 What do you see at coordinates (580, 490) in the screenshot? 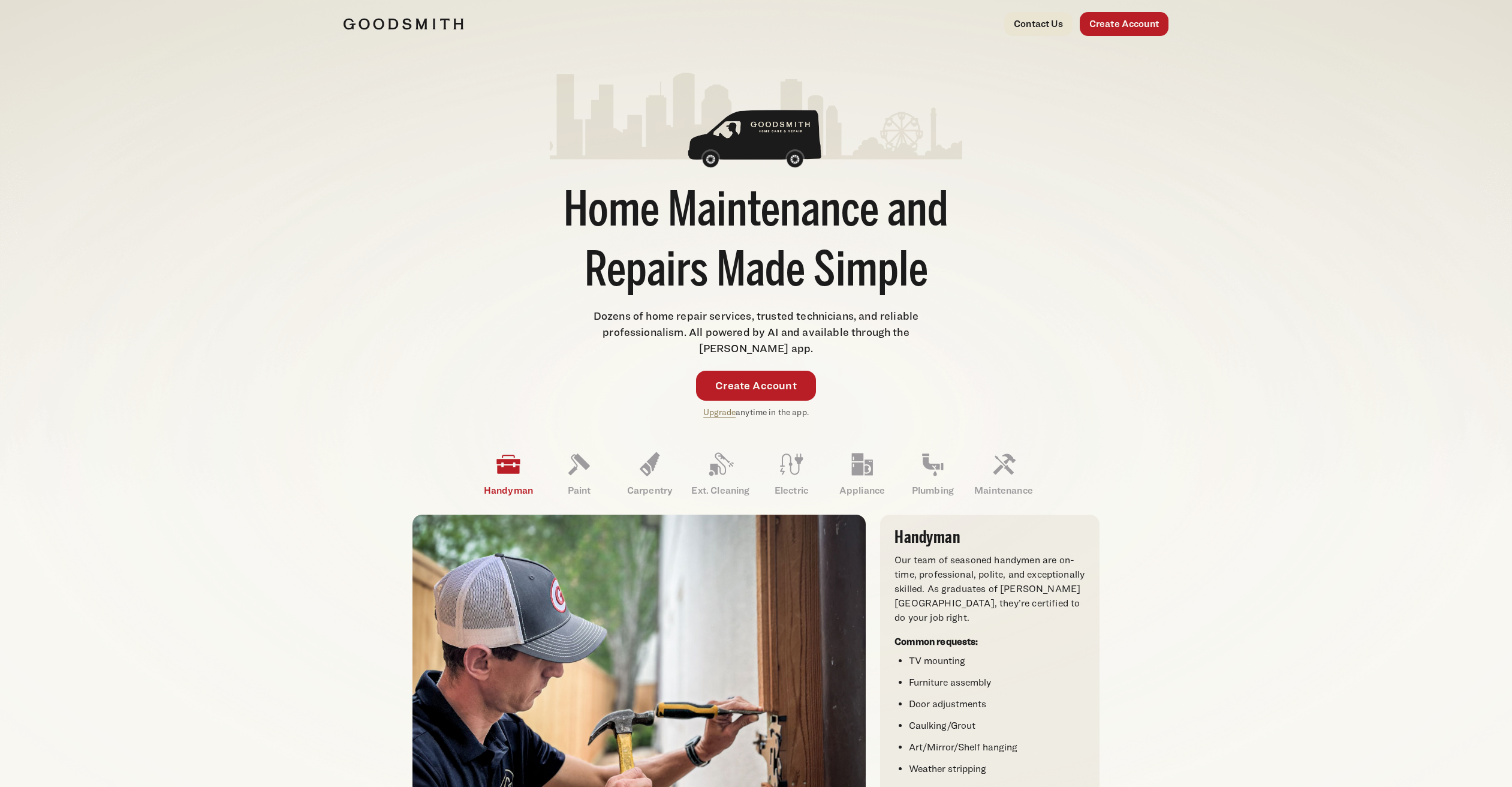
I see `p: Paint` at bounding box center [580, 490].